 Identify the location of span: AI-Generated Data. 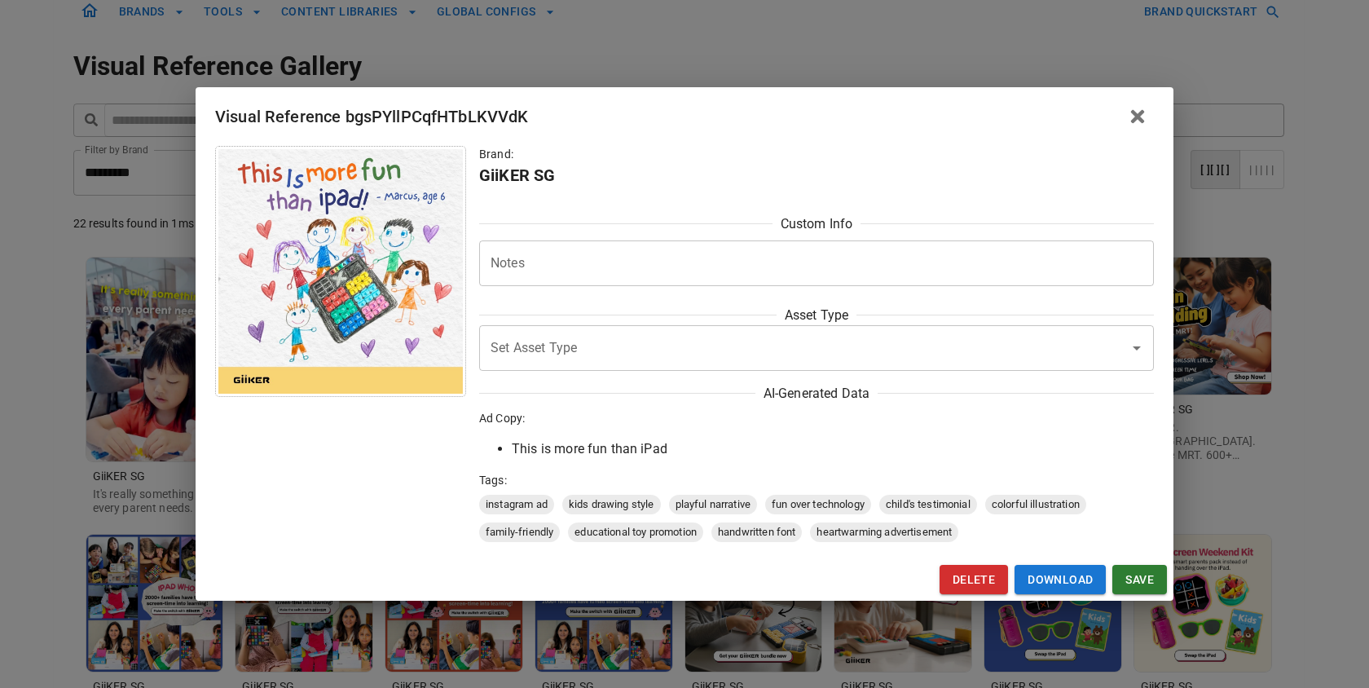
(817, 394).